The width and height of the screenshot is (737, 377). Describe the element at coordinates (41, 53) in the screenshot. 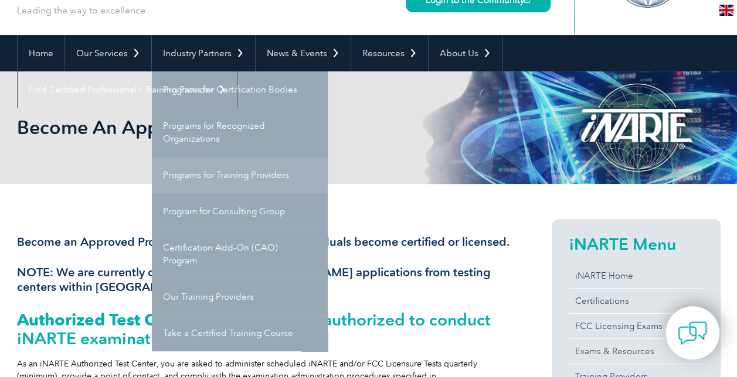

I see `a: Home` at that location.